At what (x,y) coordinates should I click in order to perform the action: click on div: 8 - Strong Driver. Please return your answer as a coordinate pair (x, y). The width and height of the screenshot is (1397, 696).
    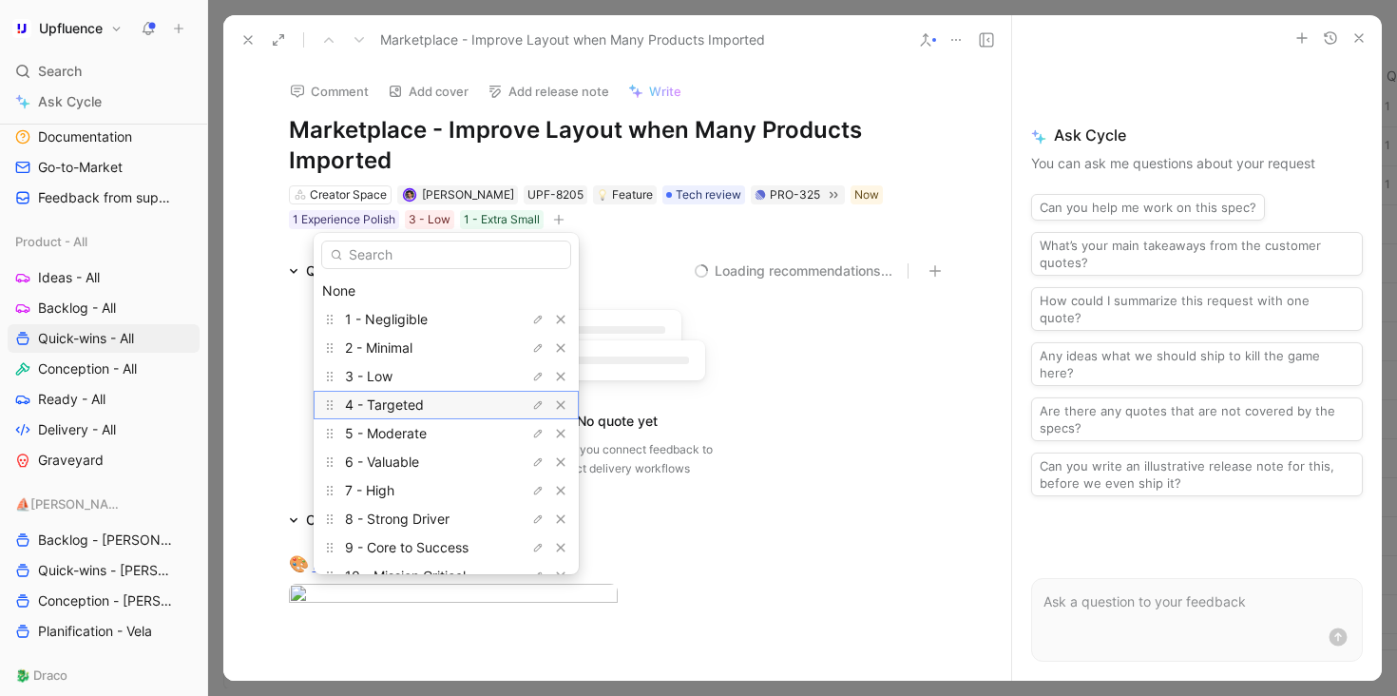
    Looking at the image, I should click on (446, 519).